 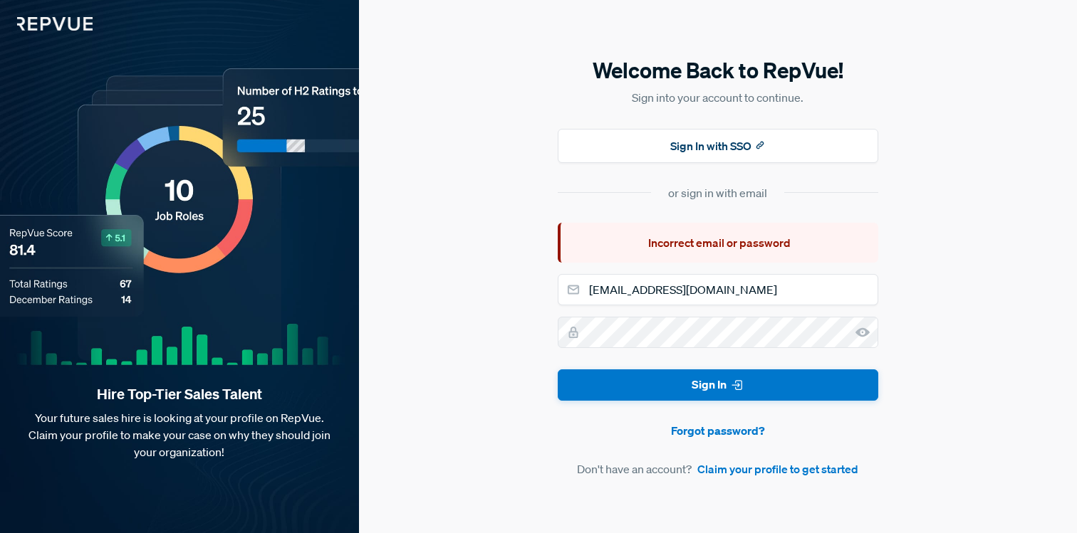 What do you see at coordinates (778, 469) in the screenshot?
I see `a: Claim your profile to get started` at bounding box center [778, 469].